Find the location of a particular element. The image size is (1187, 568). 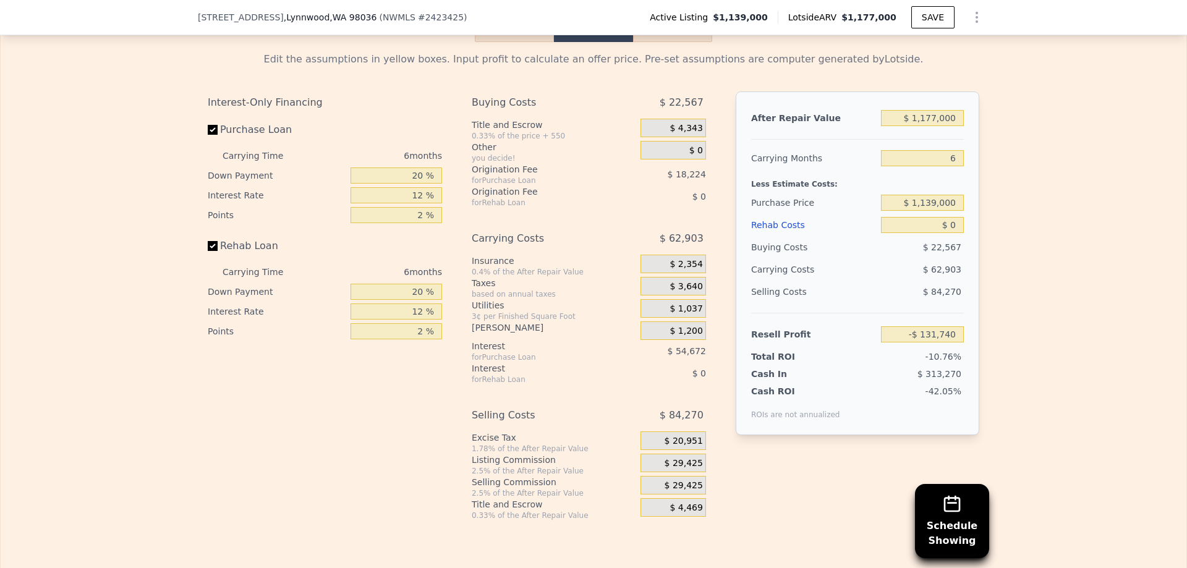

div: based on annual taxes is located at coordinates (553, 294).